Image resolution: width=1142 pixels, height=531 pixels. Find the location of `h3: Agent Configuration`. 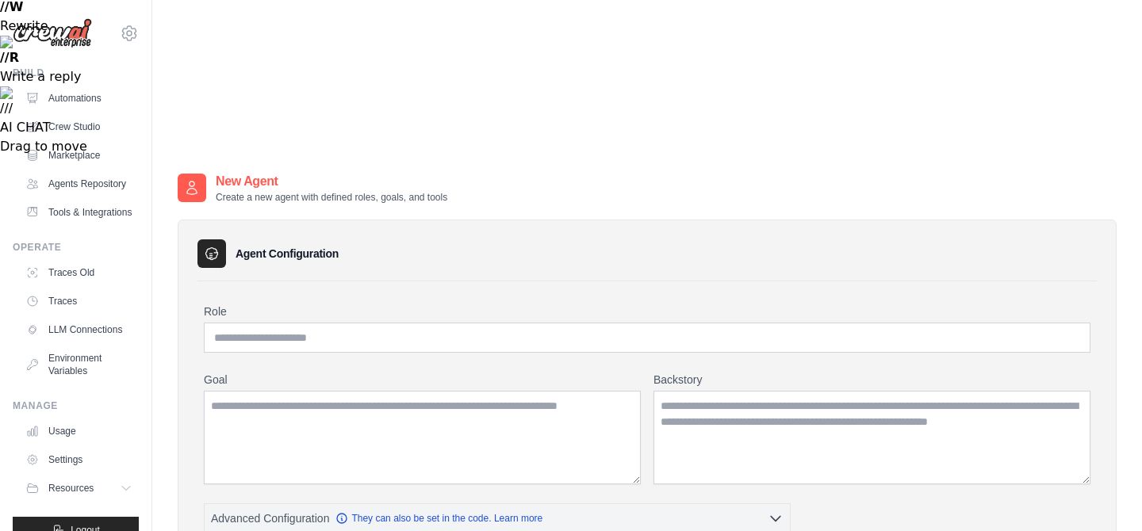

h3: Agent Configuration is located at coordinates (287, 254).